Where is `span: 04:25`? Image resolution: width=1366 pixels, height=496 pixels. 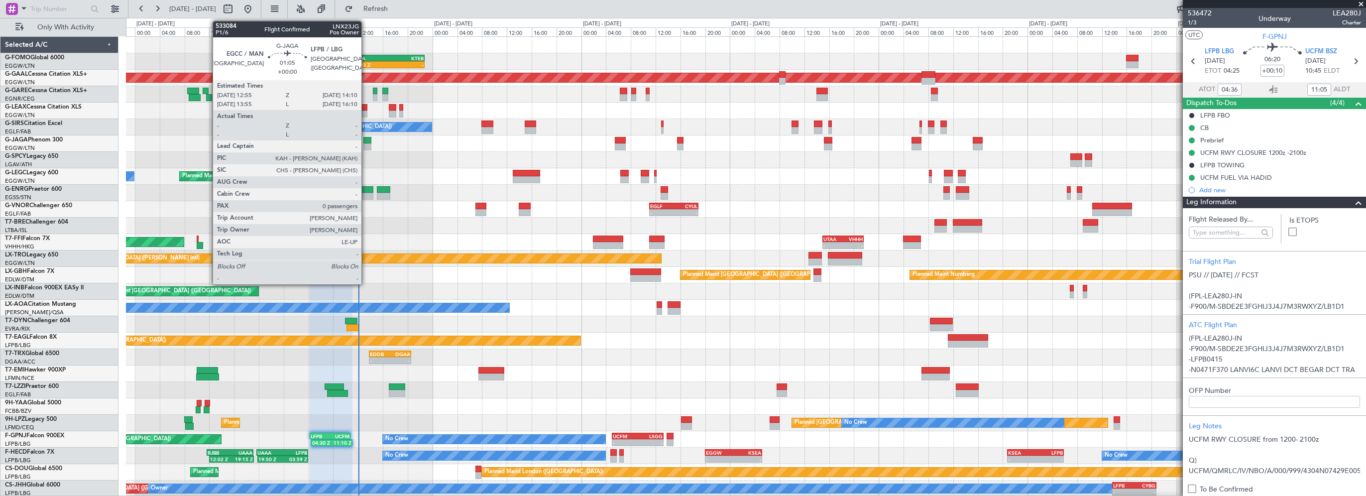 span: 04:25 is located at coordinates (1232, 71).